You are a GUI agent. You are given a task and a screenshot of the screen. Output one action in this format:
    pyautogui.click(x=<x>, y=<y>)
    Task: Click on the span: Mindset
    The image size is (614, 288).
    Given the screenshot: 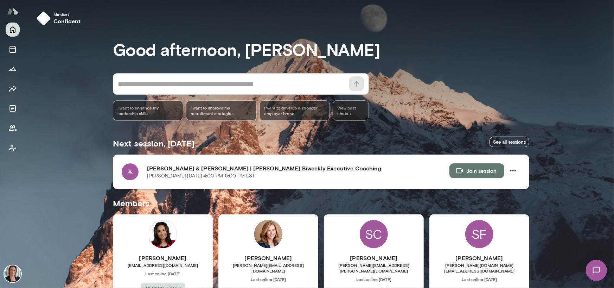 What is the action you would take?
    pyautogui.click(x=67, y=14)
    